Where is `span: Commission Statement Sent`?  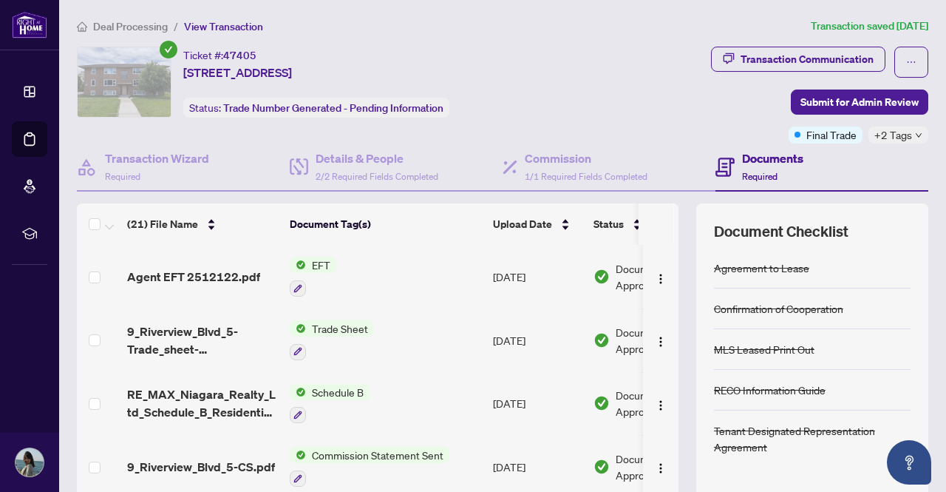 span: Commission Statement Sent is located at coordinates (378, 455).